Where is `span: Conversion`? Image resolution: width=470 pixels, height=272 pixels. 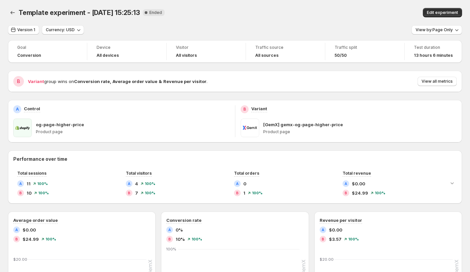
span: Conversion is located at coordinates (29, 55).